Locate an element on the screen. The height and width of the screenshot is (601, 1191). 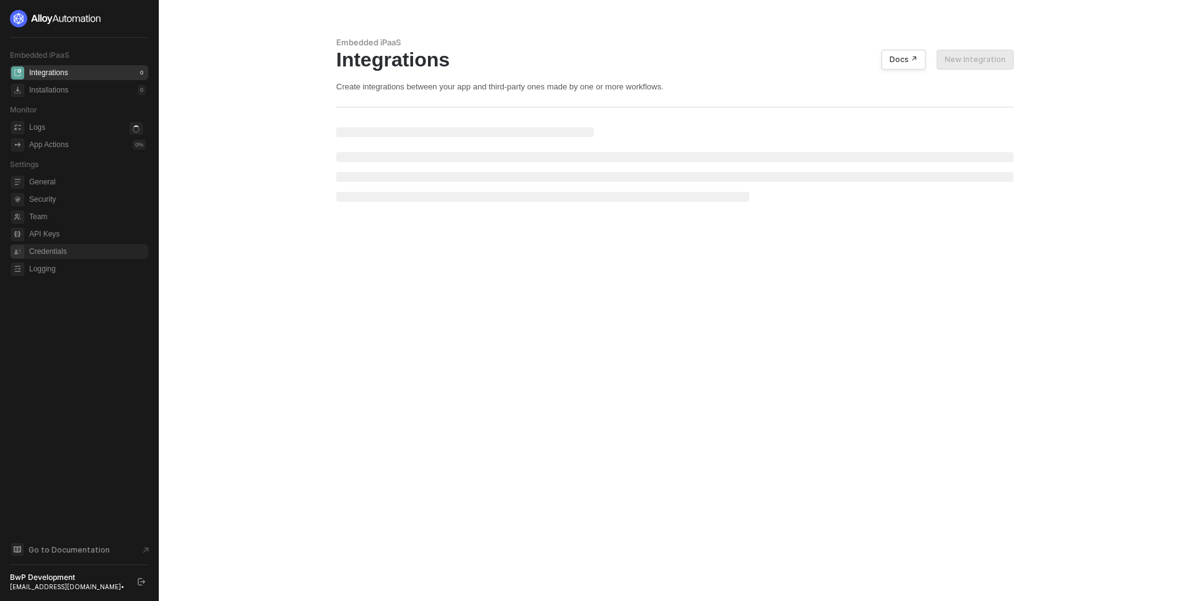
span: installations is located at coordinates (17, 90).